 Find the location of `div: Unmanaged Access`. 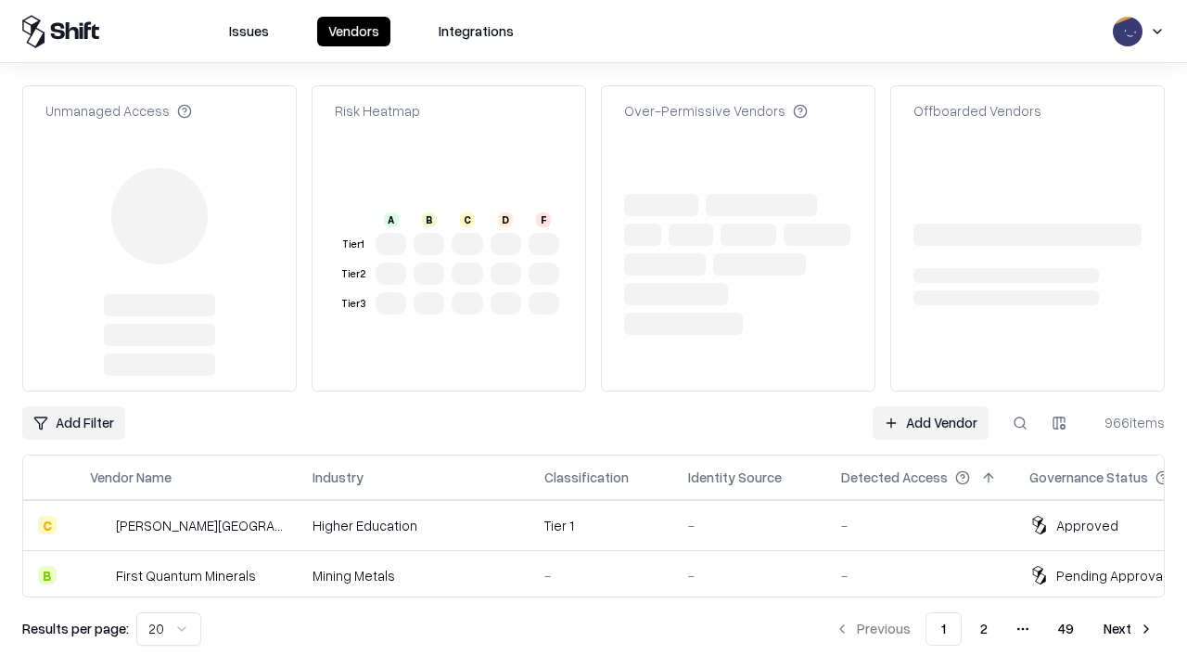

div: Unmanaged Access is located at coordinates (119, 110).